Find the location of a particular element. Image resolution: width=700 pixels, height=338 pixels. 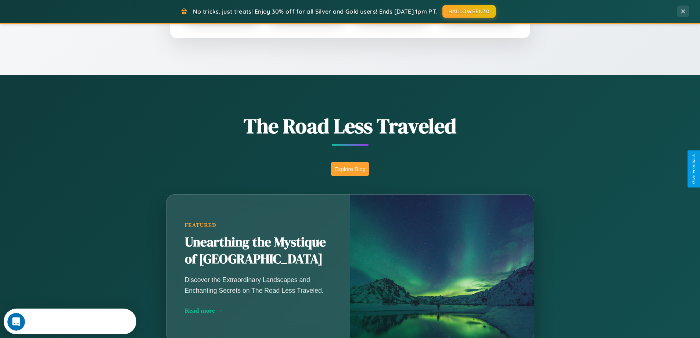

div: Read more → is located at coordinates (258, 310).